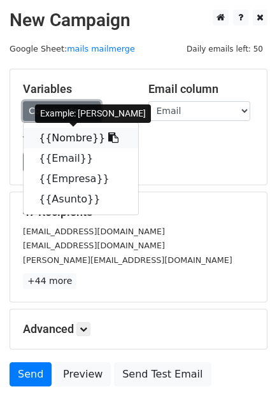 Image resolution: width=277 pixels, height=410 pixels. Describe the element at coordinates (62, 111) in the screenshot. I see `a: Copy/paste...` at that location.